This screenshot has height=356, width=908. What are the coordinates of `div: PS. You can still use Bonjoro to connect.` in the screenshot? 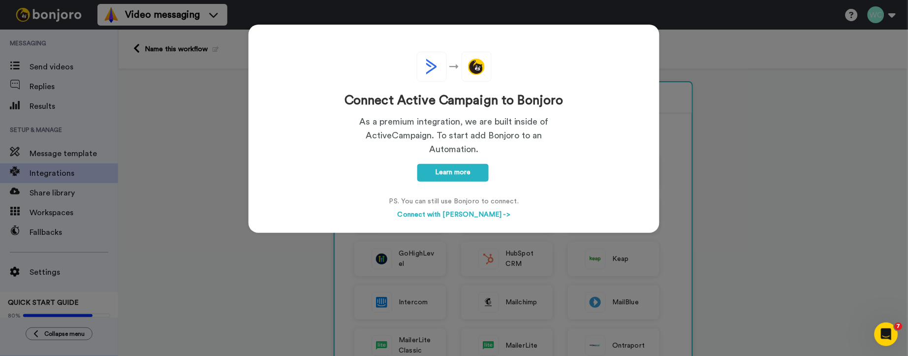 It's located at (454, 201).